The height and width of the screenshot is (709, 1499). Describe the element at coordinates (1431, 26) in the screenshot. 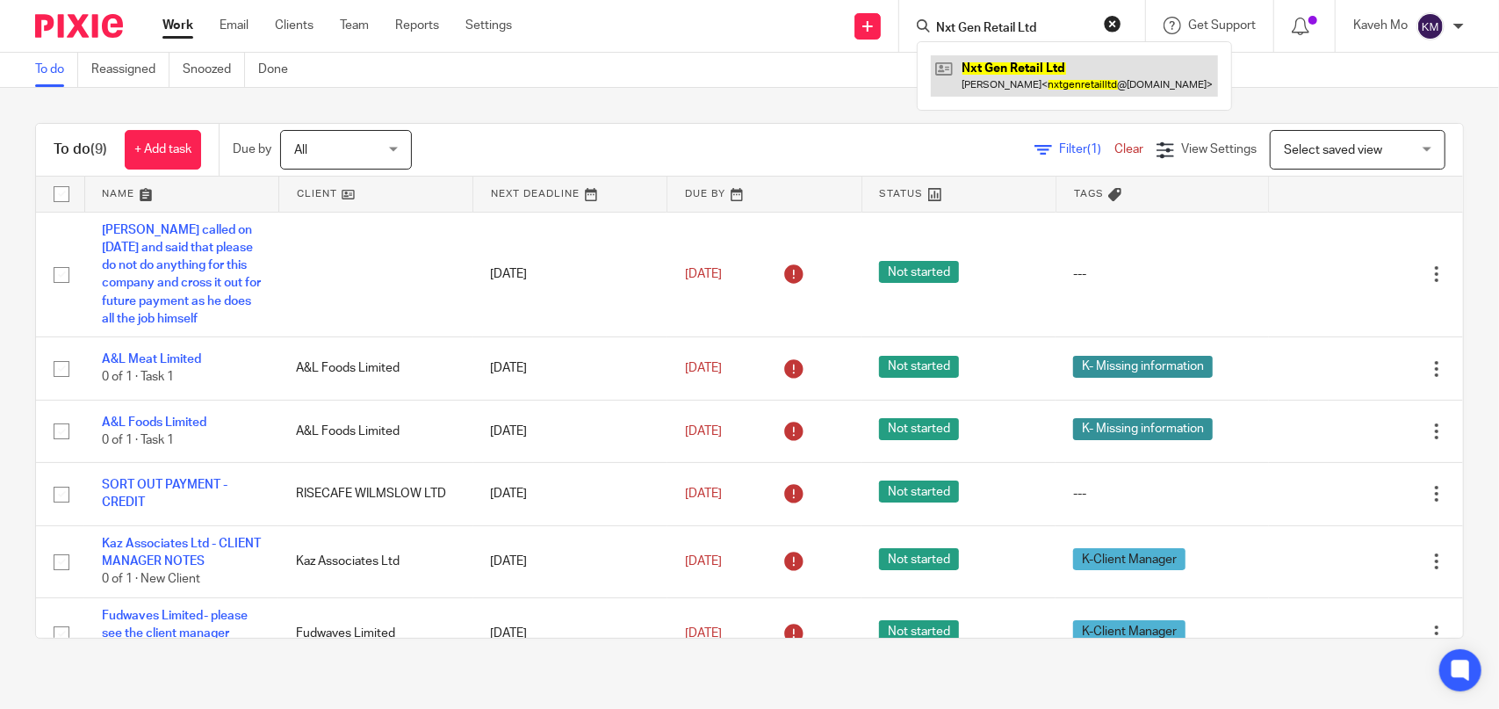

I see `img: svg%3E` at that location.